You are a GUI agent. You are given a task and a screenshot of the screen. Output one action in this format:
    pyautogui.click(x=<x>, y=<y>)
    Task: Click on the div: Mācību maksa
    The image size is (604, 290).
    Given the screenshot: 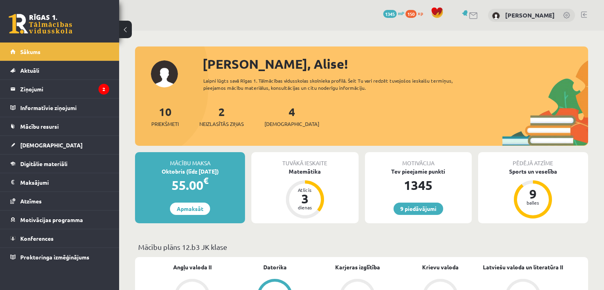 What is the action you would take?
    pyautogui.click(x=190, y=160)
    